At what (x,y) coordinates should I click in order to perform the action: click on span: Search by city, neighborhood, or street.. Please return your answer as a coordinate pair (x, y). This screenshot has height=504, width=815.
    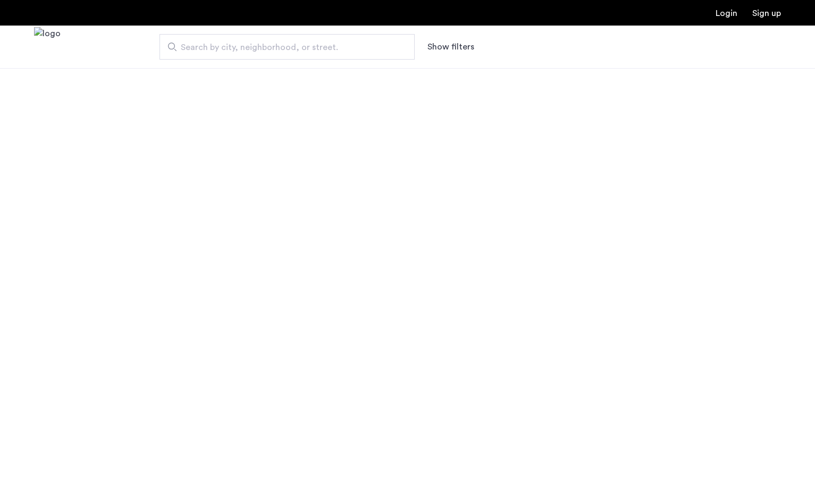
    Looking at the image, I should click on (283, 47).